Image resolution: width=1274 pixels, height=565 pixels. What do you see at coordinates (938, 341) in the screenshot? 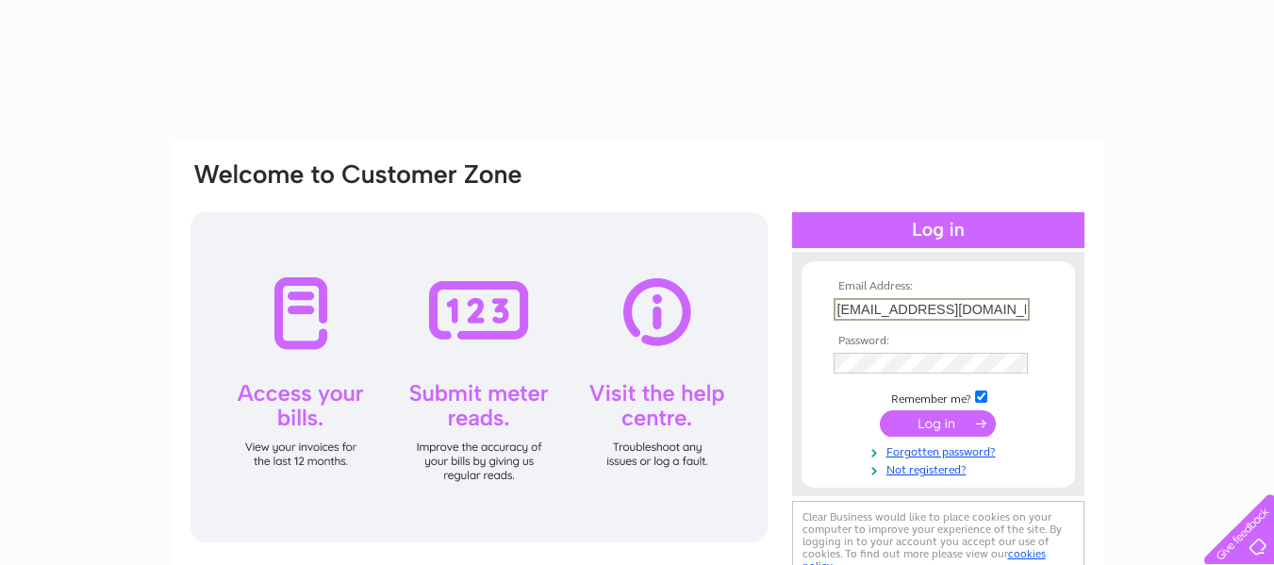
I see `th: Password:` at bounding box center [938, 341].